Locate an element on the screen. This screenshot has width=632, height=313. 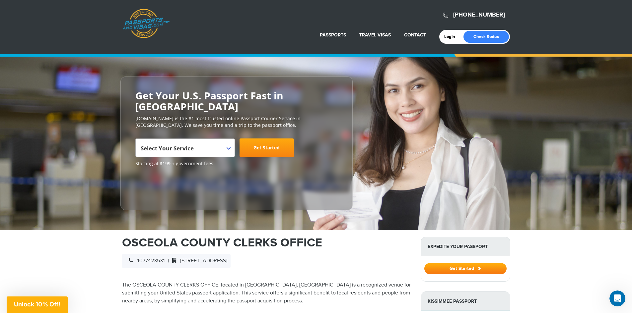
strong: Kissimmee Passport is located at coordinates (465, 301).